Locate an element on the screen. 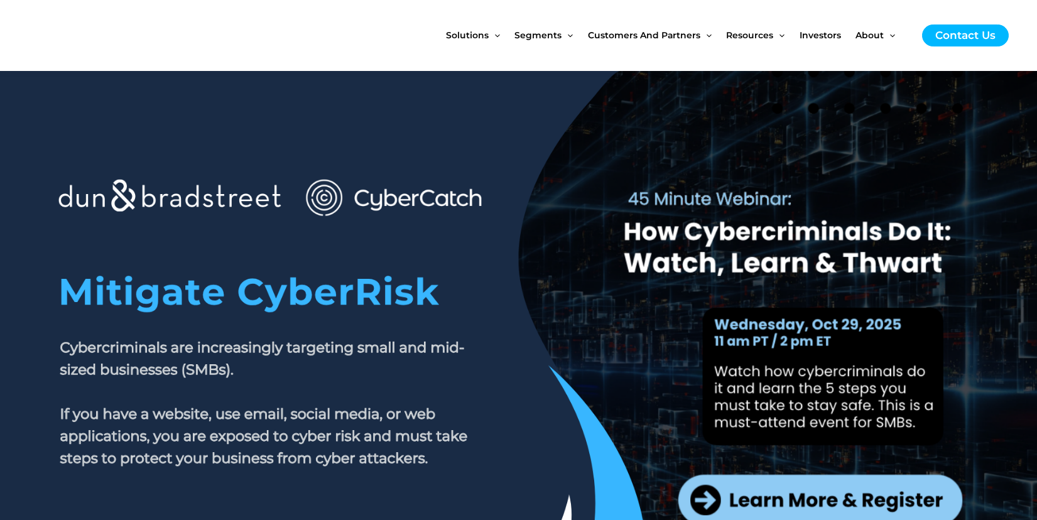 The height and width of the screenshot is (520, 1037). div: Contact Us is located at coordinates (965, 35).